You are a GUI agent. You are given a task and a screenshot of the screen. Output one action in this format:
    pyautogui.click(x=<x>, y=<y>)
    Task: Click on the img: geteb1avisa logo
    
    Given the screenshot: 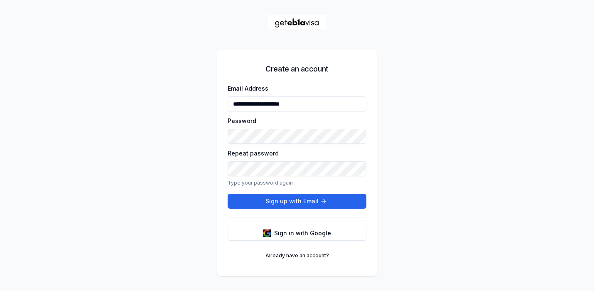 What is the action you would take?
    pyautogui.click(x=297, y=22)
    